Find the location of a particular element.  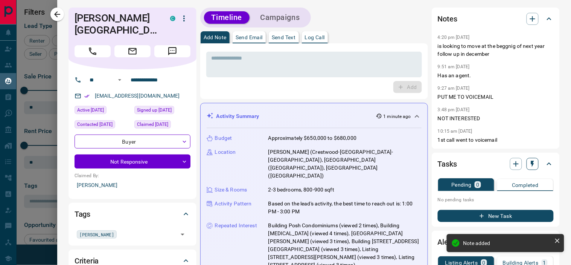

h2: Tasks is located at coordinates (448, 164).